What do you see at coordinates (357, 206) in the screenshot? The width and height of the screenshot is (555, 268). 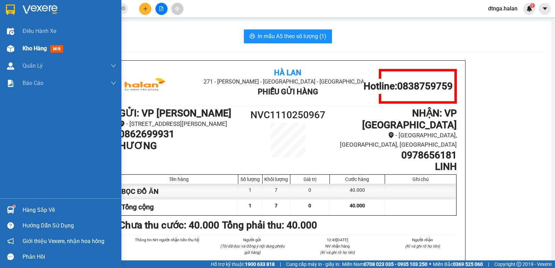 I see `span: 40.000` at bounding box center [357, 206].